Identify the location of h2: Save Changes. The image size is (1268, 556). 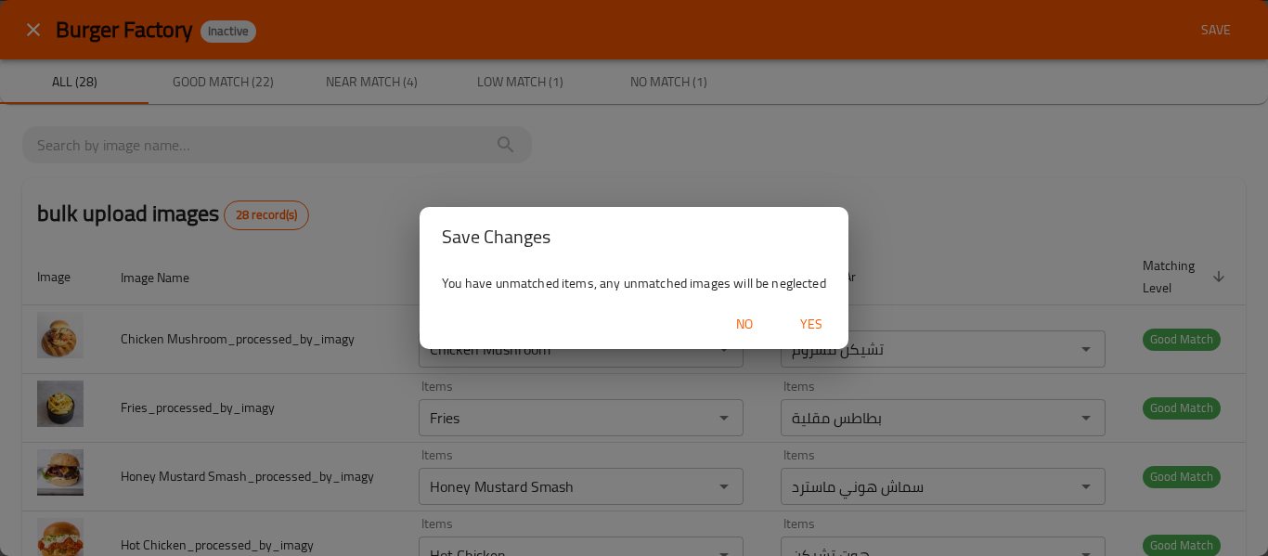
(634, 237).